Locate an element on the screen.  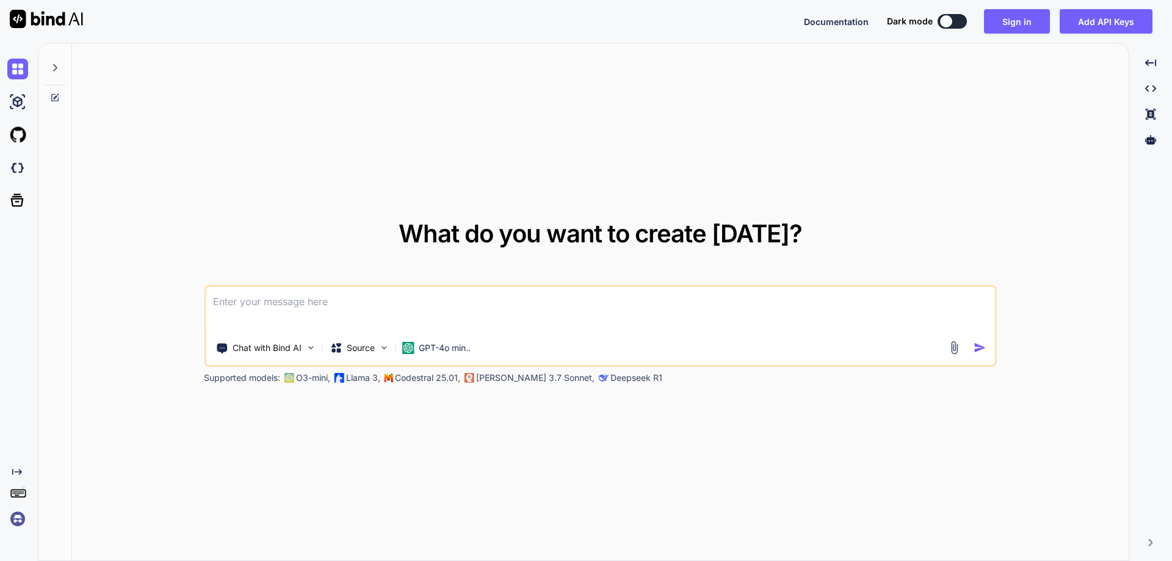
img: attachment is located at coordinates (954, 347).